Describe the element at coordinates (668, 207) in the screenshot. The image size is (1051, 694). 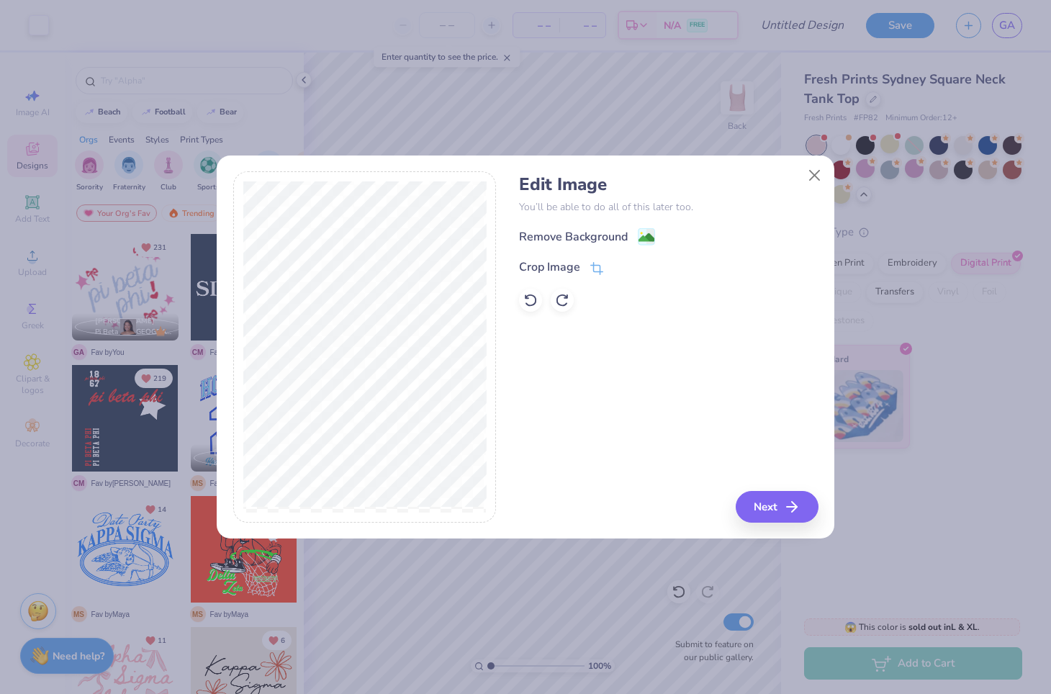
I see `p: You’ll be able to do all of this later too.` at that location.